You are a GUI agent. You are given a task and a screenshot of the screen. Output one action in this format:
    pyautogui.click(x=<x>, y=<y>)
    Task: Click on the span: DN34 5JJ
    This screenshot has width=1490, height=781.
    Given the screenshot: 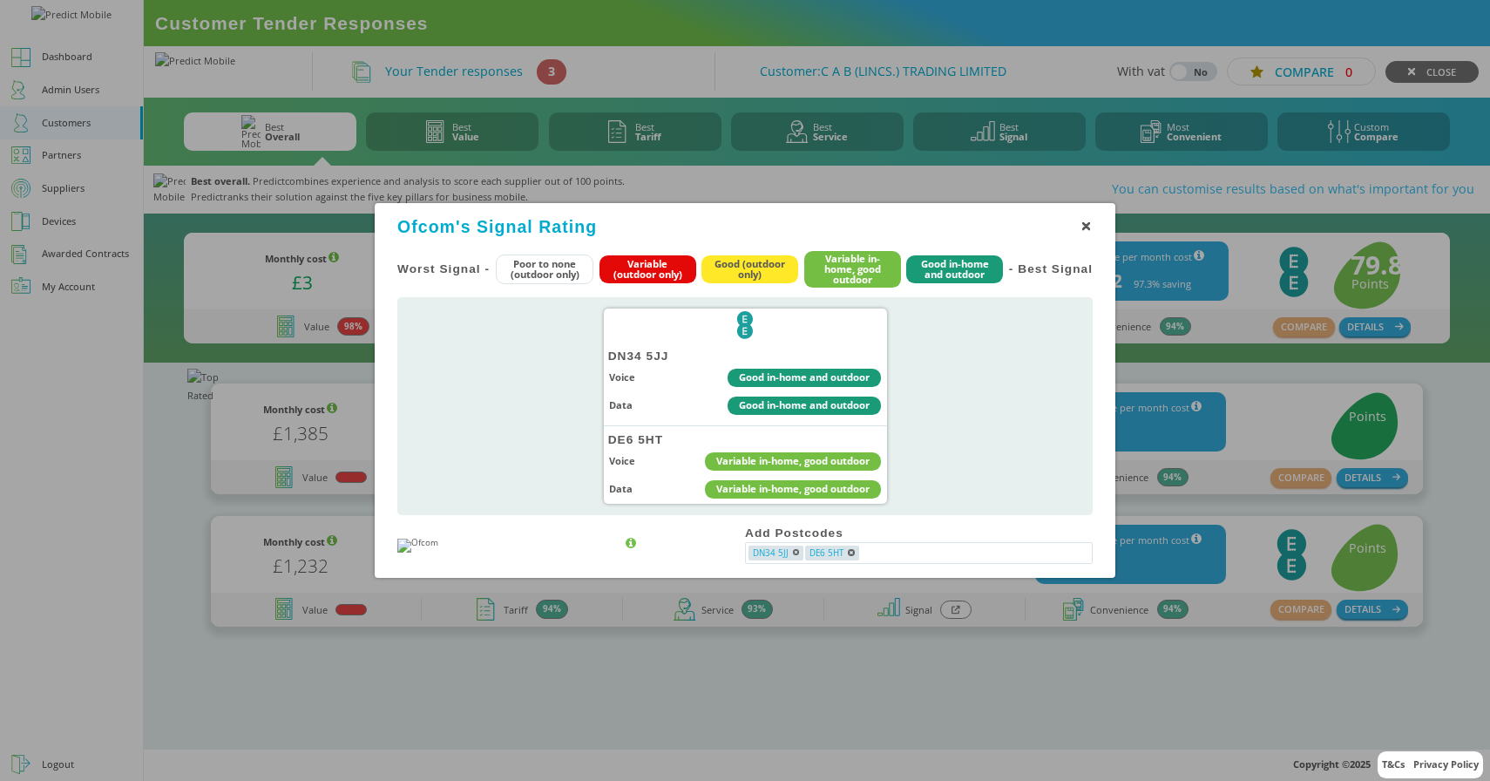 What is the action you would take?
    pyautogui.click(x=770, y=553)
    